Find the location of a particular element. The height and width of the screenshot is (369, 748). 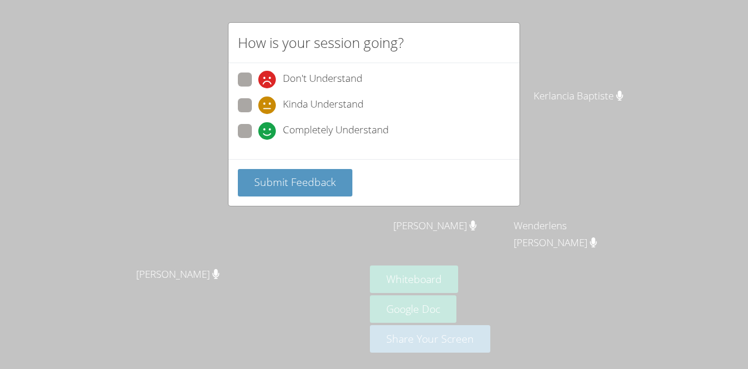

span: Don't Understand is located at coordinates (323, 79).